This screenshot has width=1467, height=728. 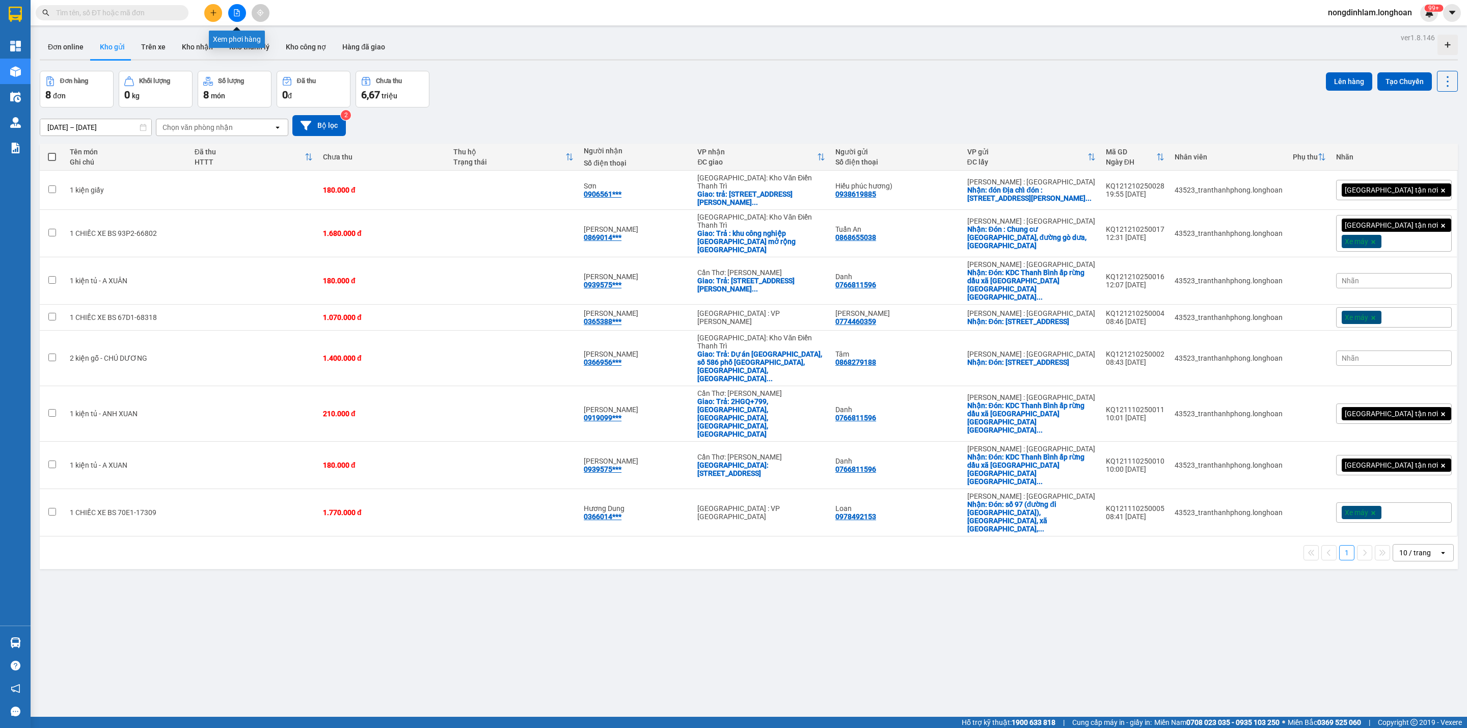 I want to click on th: Toggle SortBy, so click(x=1309, y=157).